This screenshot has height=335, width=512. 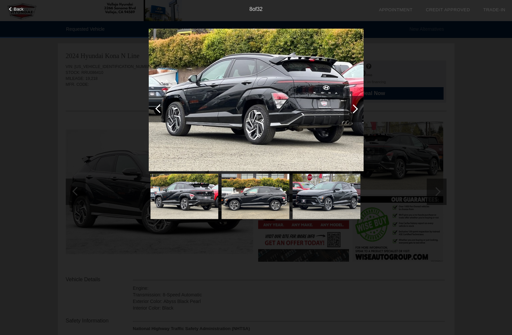 What do you see at coordinates (260, 9) in the screenshot?
I see `span: 32` at bounding box center [260, 9].